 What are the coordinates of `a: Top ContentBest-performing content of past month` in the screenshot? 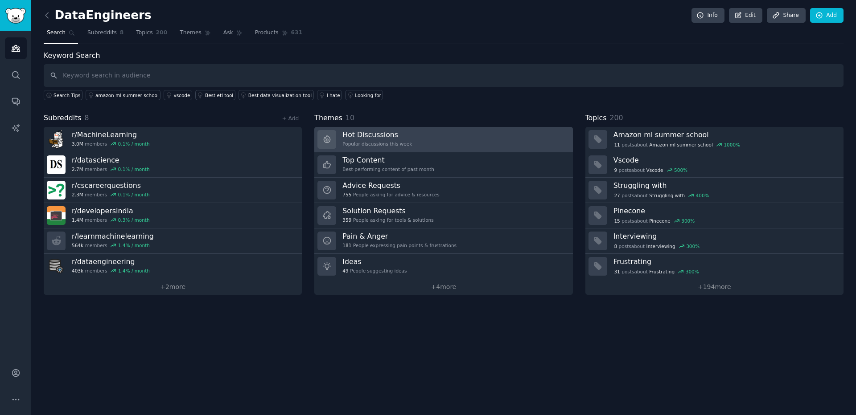 It's located at (443, 165).